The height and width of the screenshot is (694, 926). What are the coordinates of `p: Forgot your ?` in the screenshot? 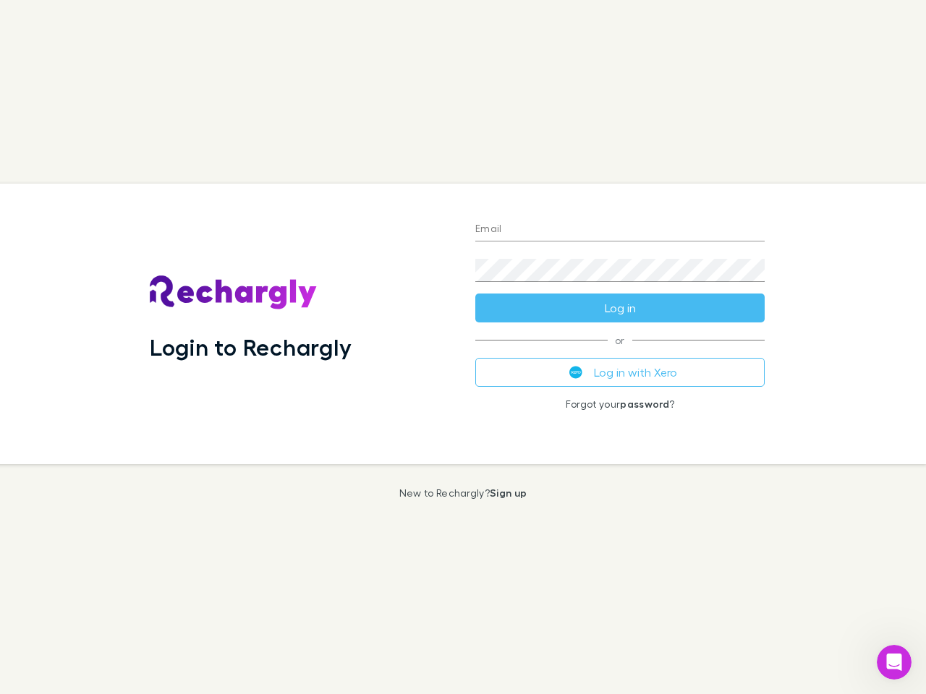 It's located at (620, 404).